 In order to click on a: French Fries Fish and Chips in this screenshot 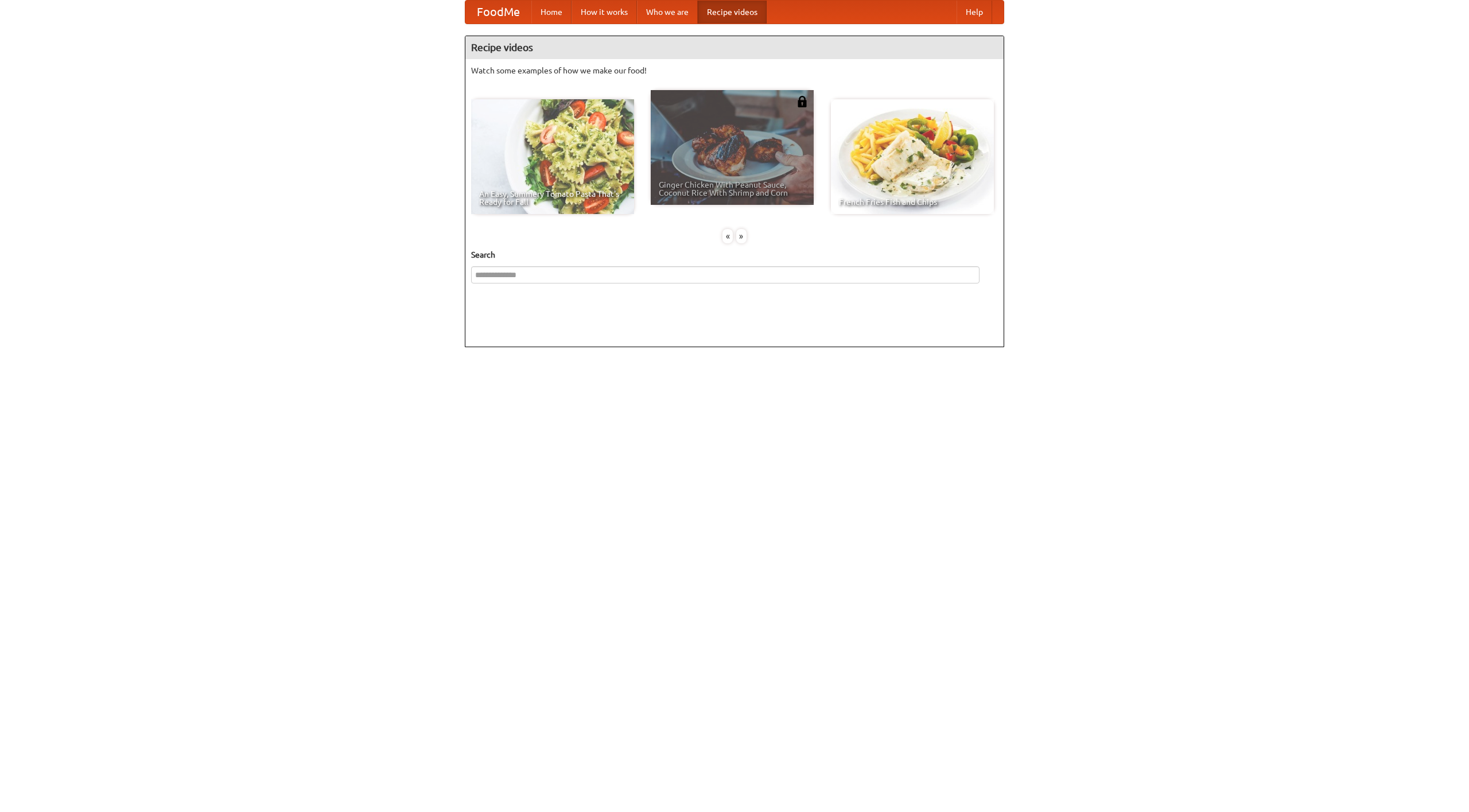, I will do `click(913, 156)`.